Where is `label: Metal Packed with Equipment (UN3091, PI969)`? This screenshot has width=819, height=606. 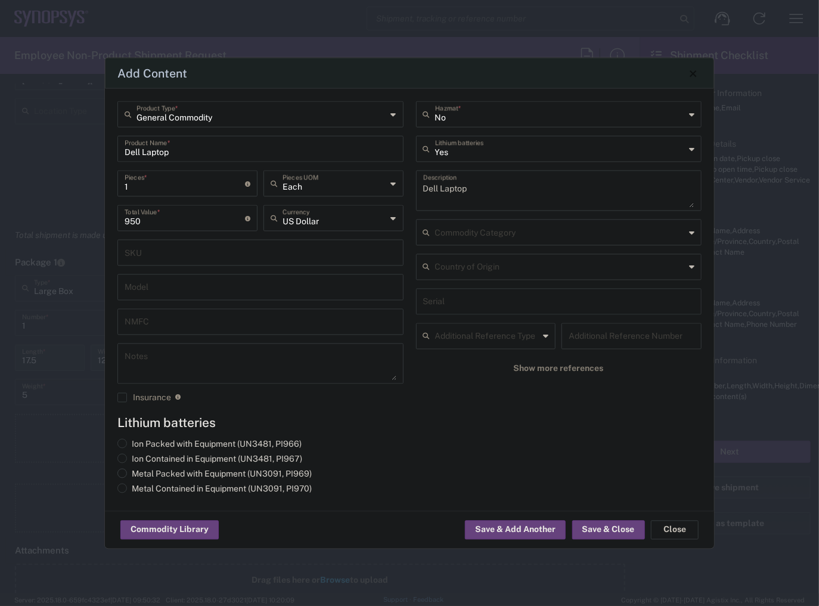 label: Metal Packed with Equipment (UN3091, PI969) is located at coordinates (215, 474).